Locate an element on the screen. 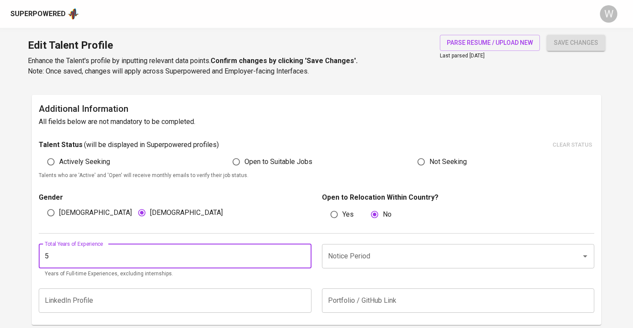 The width and height of the screenshot is (633, 328). span: No is located at coordinates (387, 215).